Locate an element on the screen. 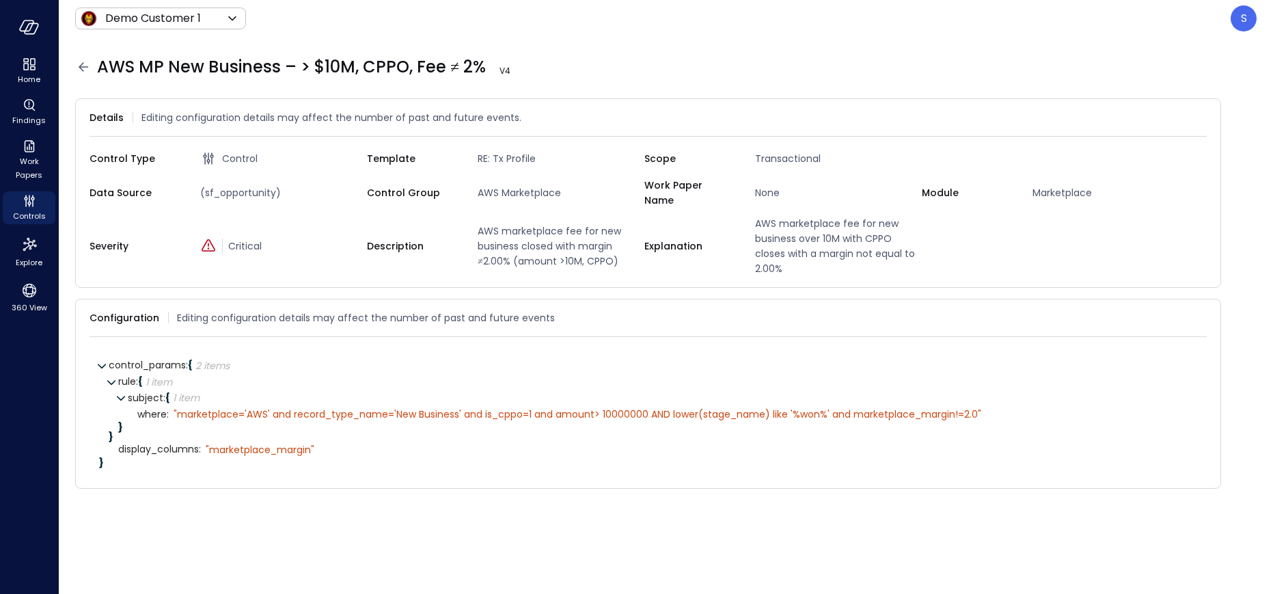 The height and width of the screenshot is (594, 1273). p: S is located at coordinates (1244, 18).